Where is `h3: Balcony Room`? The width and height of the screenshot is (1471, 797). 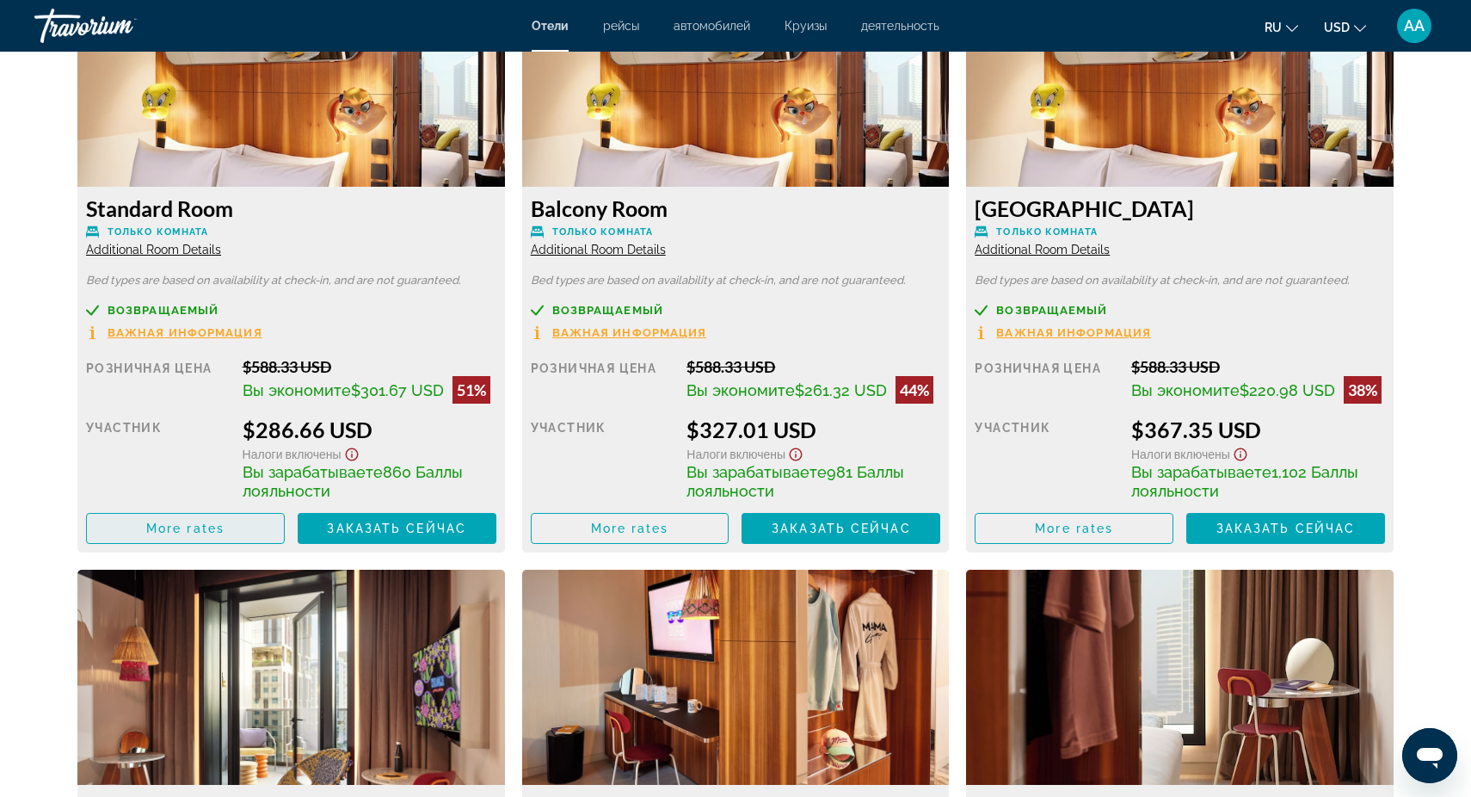 h3: Balcony Room is located at coordinates (735, 208).